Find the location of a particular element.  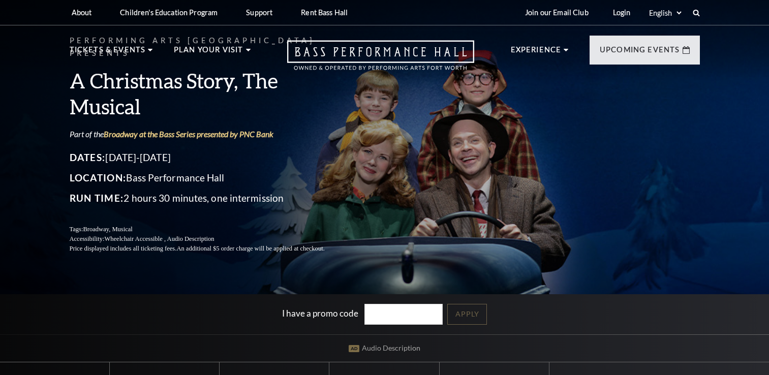

a: Broadway at the Bass Series presented by PNC Bank is located at coordinates (188, 134).